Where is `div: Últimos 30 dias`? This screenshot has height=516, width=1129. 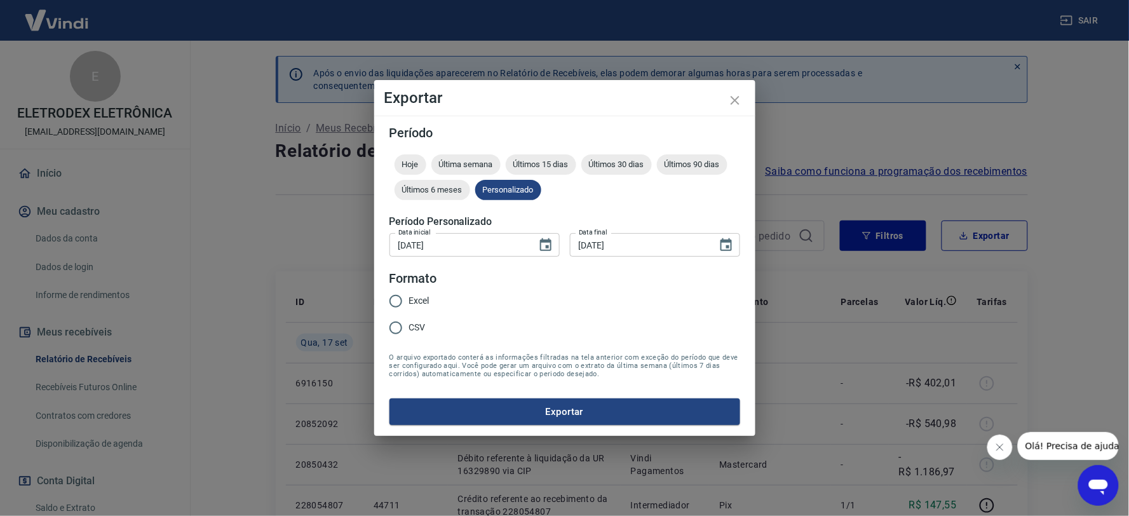 div: Últimos 30 dias is located at coordinates (616, 165).